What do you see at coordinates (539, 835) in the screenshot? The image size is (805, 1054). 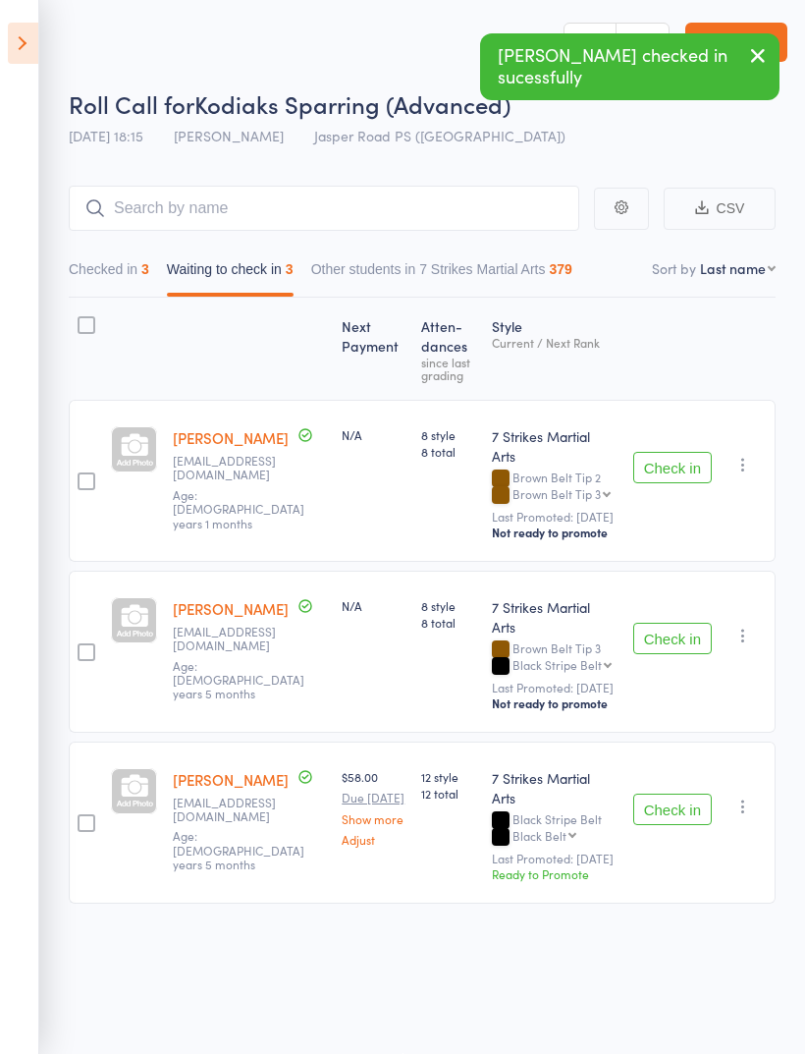 I see `div: Black Belt` at bounding box center [539, 835].